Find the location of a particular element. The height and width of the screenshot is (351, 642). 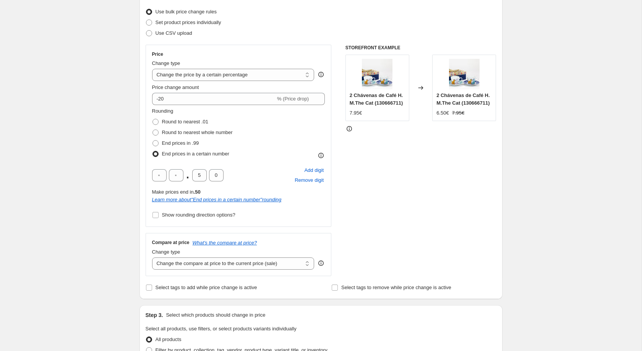

input: -15 is located at coordinates (214, 99).